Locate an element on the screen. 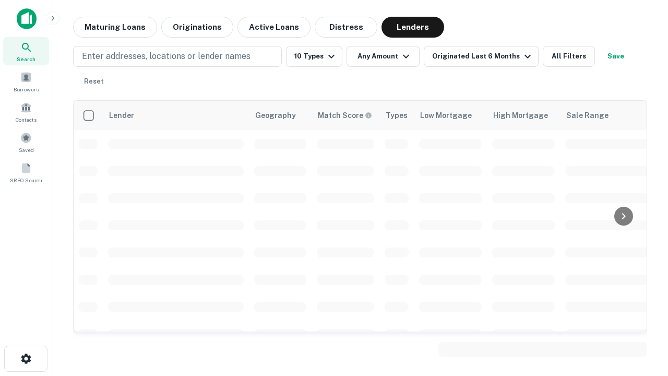 The height and width of the screenshot is (376, 668). span: Search is located at coordinates (26, 59).